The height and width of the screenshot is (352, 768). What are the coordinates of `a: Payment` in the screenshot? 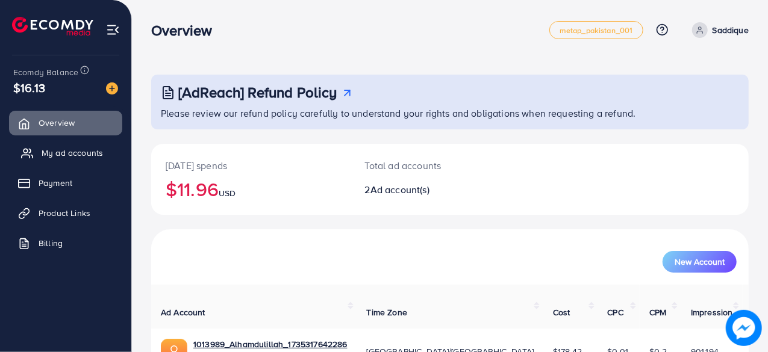 It's located at (66, 183).